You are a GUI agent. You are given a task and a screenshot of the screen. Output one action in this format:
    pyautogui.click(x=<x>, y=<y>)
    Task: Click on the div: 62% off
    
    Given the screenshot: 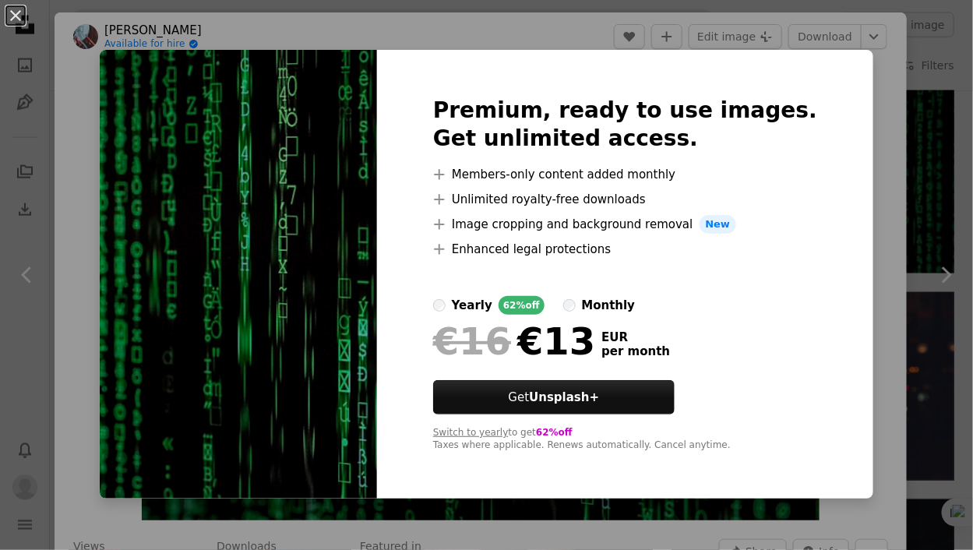 What is the action you would take?
    pyautogui.click(x=521, y=306)
    